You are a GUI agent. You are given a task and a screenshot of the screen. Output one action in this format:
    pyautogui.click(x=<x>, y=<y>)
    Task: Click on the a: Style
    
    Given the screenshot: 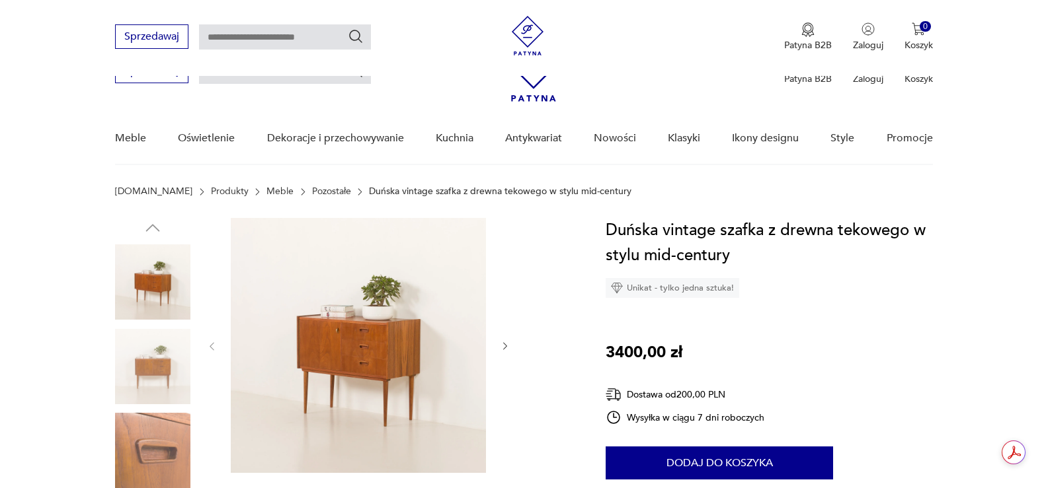 What is the action you would take?
    pyautogui.click(x=842, y=138)
    